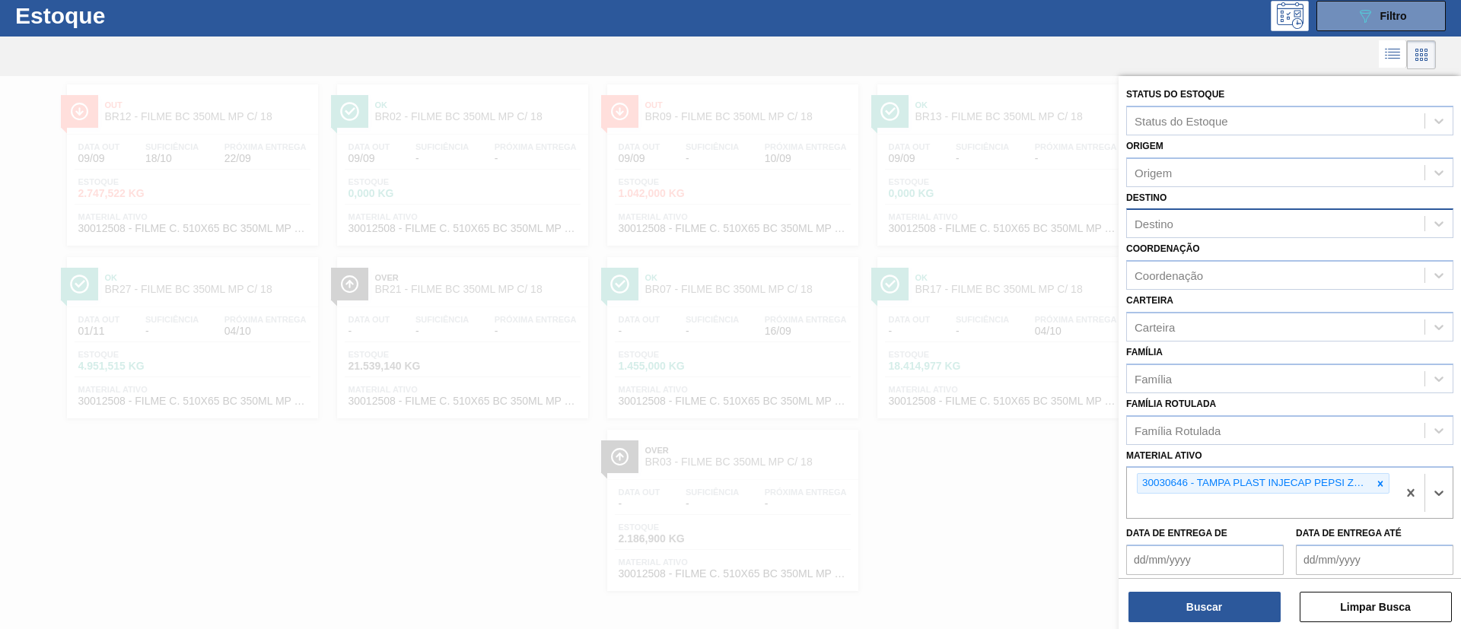 The image size is (1461, 629). Describe the element at coordinates (1164, 456) in the screenshot. I see `label: Material ativo` at that location.